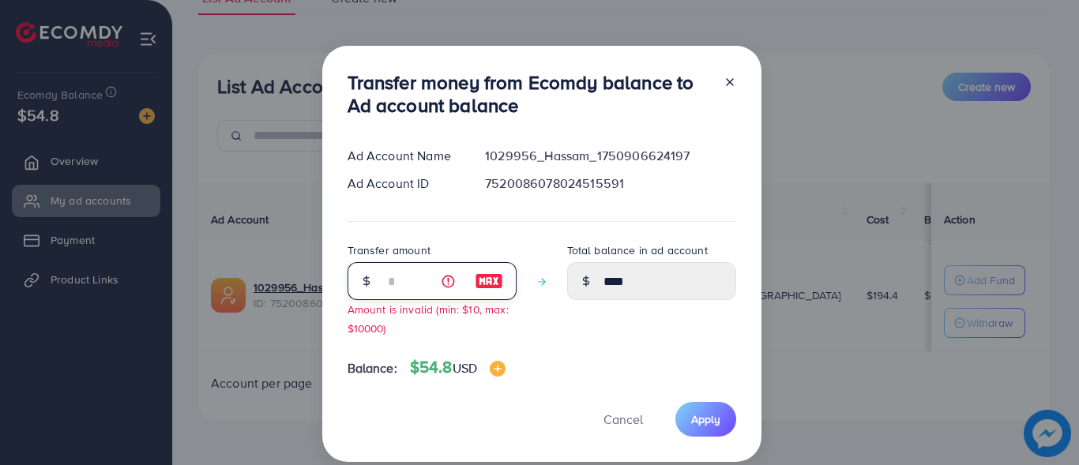  Describe the element at coordinates (529, 94) in the screenshot. I see `h3: Transfer money from Ecomdy balance to Ad account balance` at that location.